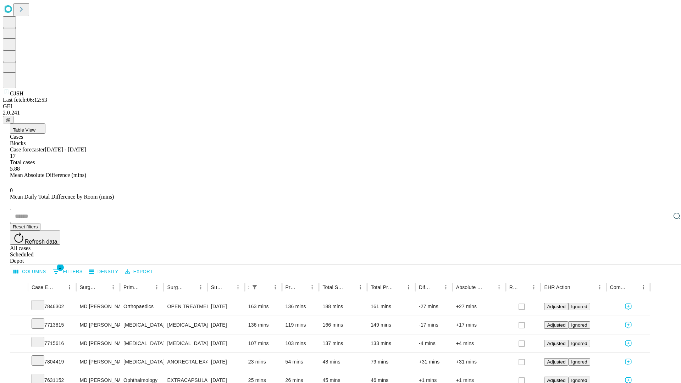  What do you see at coordinates (25, 100) in the screenshot?
I see `span: Last fetch: 06:12:53` at bounding box center [25, 100].